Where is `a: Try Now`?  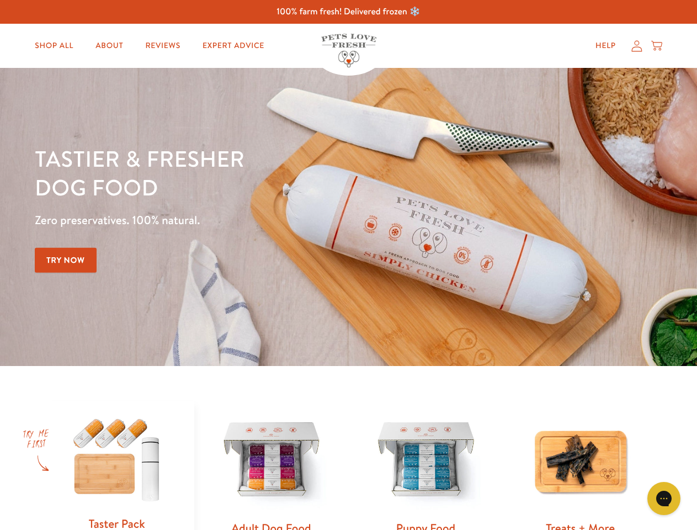 a: Try Now is located at coordinates (66, 260).